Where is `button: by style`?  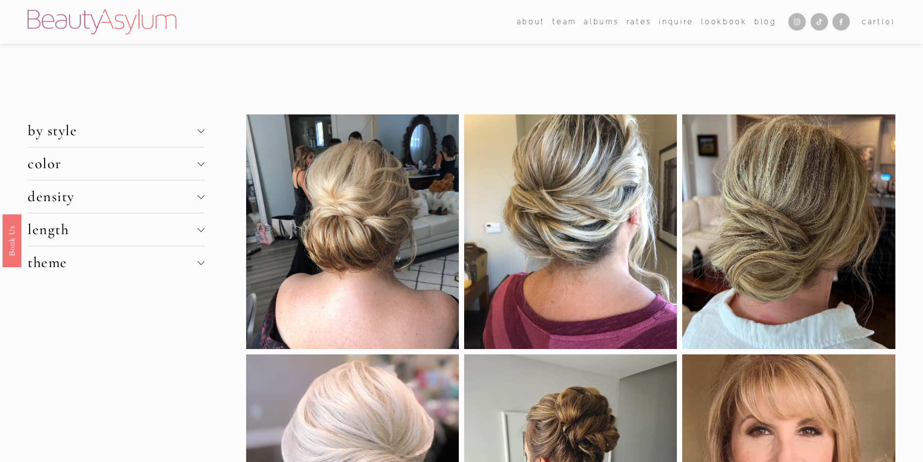
button: by style is located at coordinates (116, 130).